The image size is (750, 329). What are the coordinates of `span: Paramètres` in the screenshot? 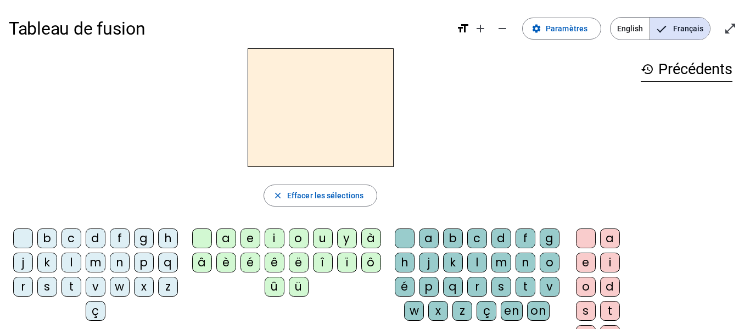 It's located at (567, 29).